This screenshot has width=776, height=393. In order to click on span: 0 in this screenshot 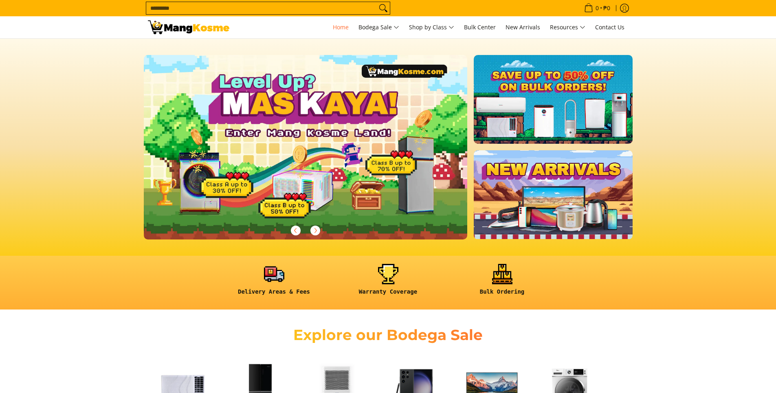, I will do `click(597, 8)`.